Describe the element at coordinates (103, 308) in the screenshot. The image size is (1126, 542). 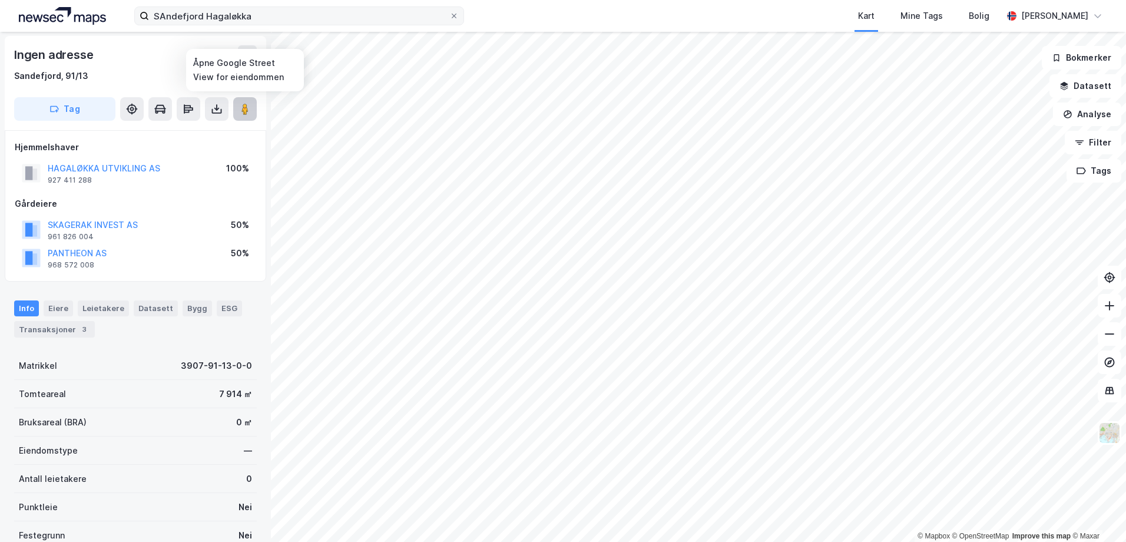
I see `div: Leietakere` at that location.